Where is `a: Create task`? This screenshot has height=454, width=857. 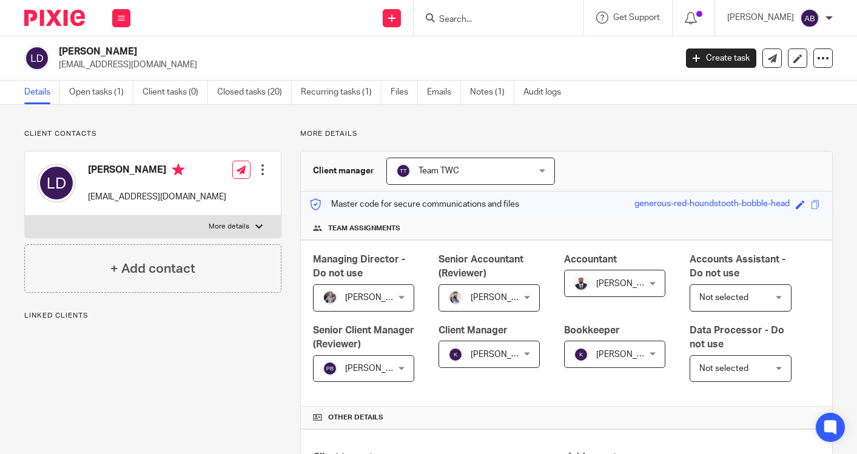
a: Create task is located at coordinates (721, 58).